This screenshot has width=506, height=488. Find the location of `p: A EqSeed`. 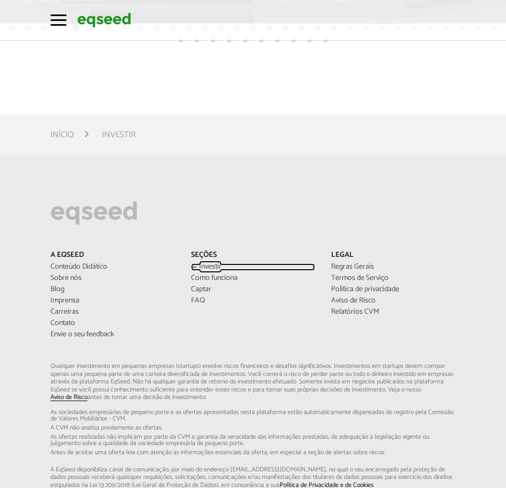

p: A EqSeed is located at coordinates (113, 255).